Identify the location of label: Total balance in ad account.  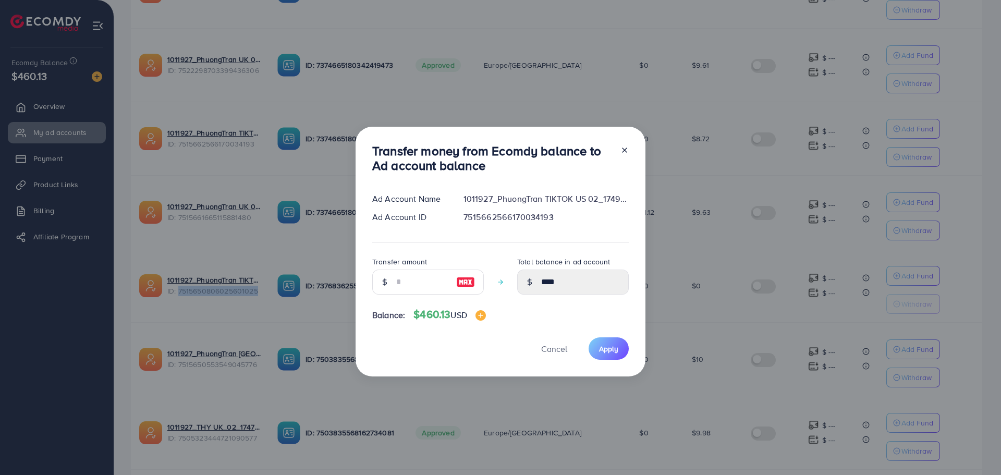
(564, 262).